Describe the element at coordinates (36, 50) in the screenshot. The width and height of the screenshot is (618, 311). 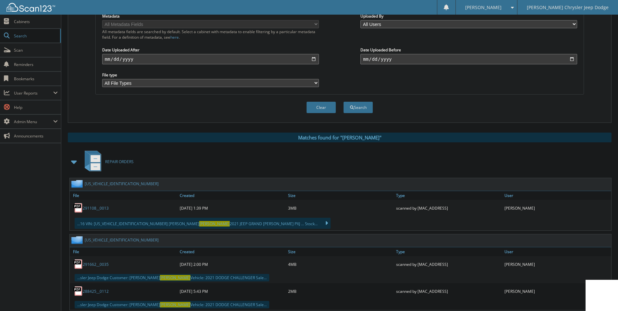
I see `span: Scan` at that location.